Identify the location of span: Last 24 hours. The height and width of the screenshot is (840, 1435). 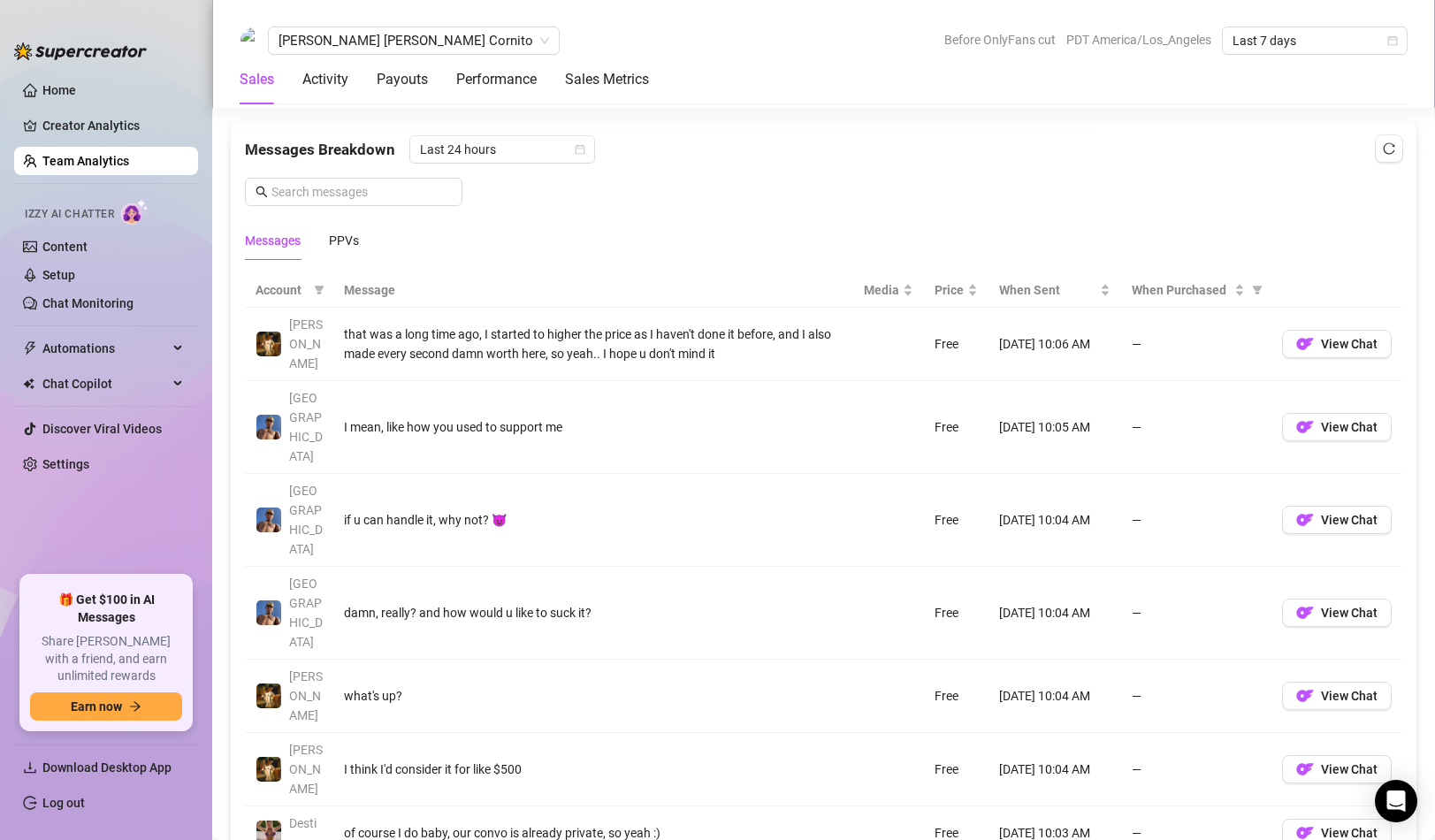
(503, 149).